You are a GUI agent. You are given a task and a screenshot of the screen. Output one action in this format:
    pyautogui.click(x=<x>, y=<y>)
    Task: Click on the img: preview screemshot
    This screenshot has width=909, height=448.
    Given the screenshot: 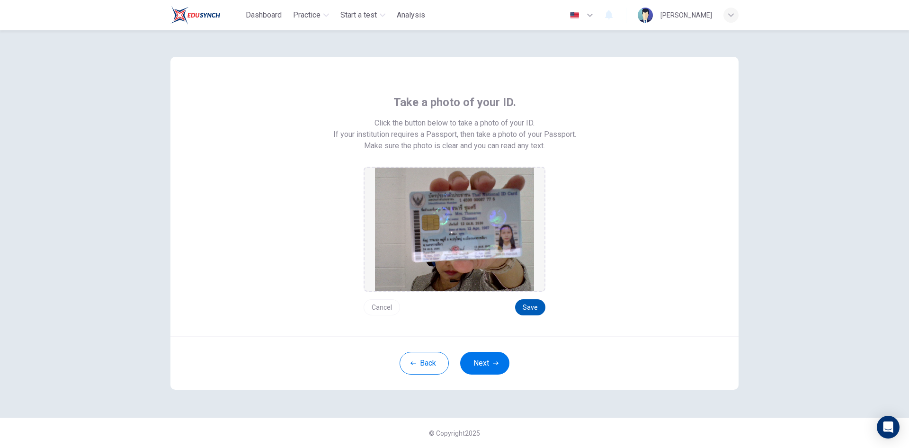 What is the action you would take?
    pyautogui.click(x=455, y=229)
    